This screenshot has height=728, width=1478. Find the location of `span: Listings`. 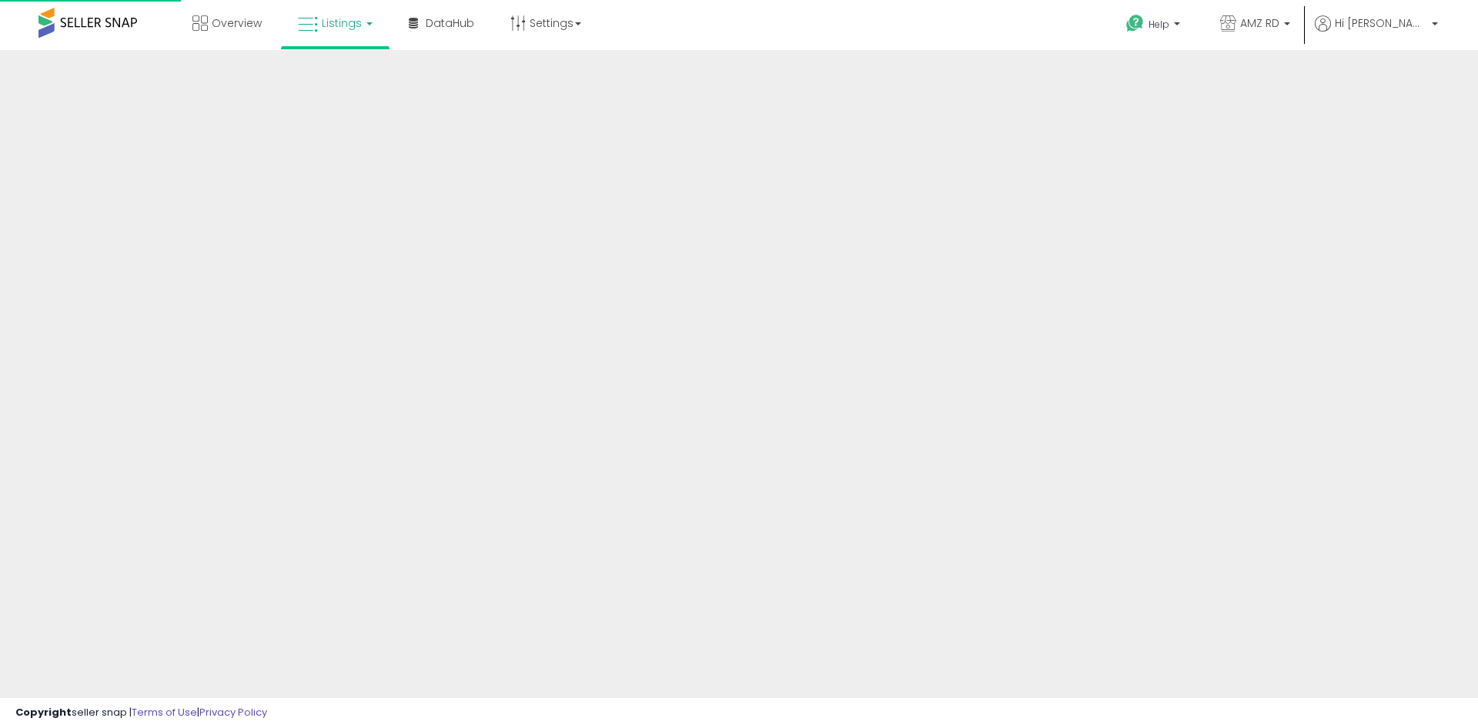

span: Listings is located at coordinates (342, 23).